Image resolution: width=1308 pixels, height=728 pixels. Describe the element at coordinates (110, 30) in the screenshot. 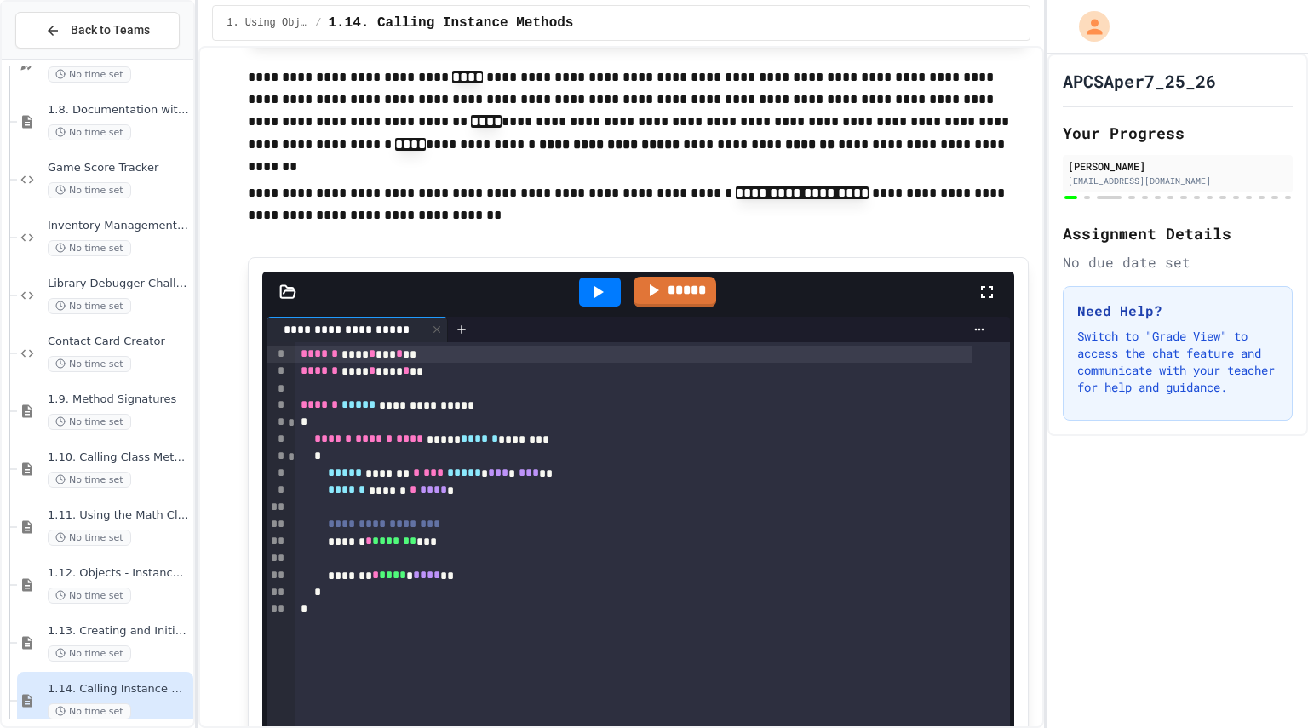

I see `span: Back to Teams` at that location.